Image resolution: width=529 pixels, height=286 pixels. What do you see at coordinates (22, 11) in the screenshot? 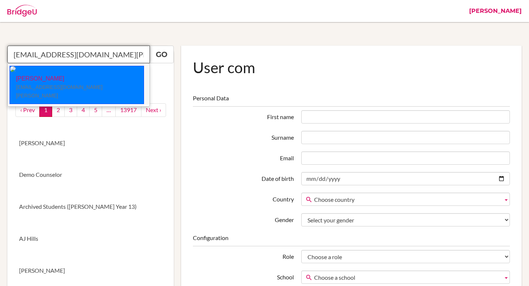
I see `img: Bridge-U` at bounding box center [22, 11].